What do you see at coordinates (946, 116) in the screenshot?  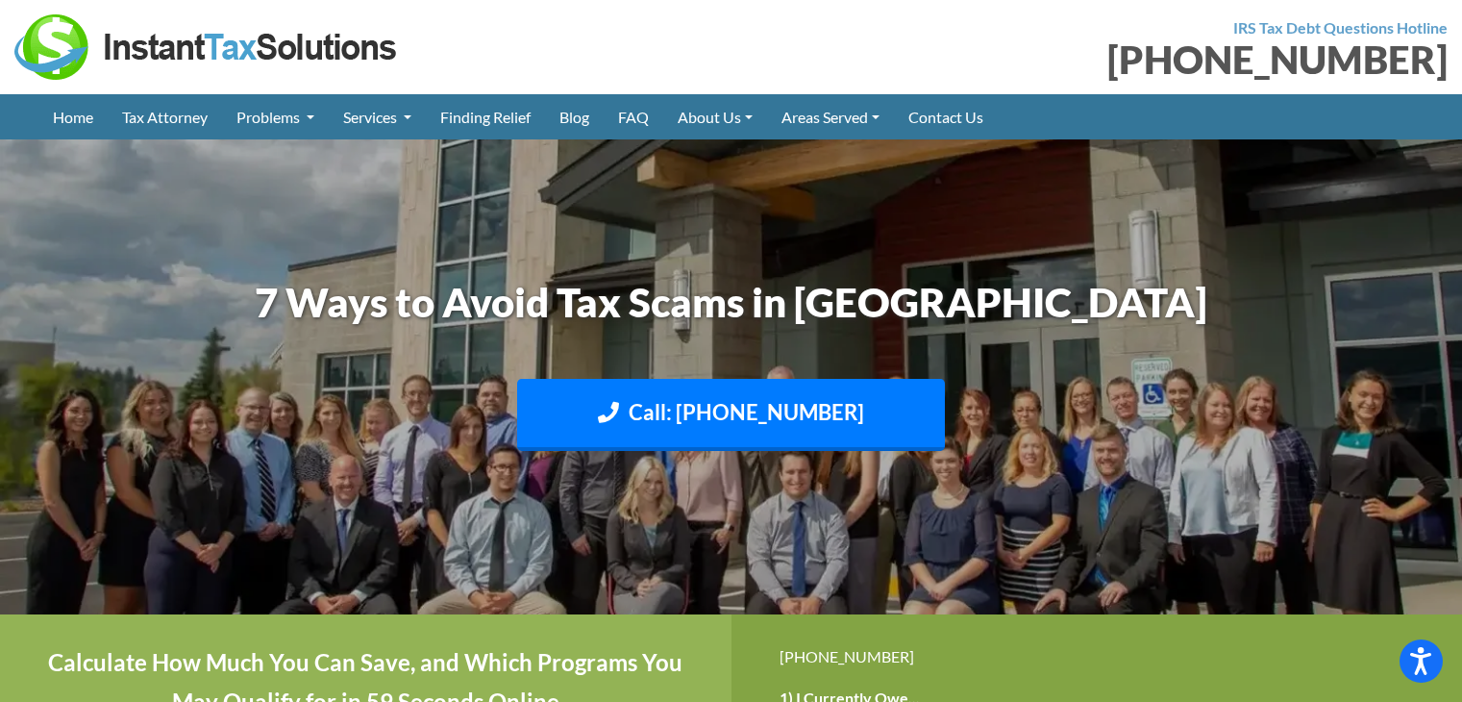 I see `a: Contact Us` at bounding box center [946, 116].